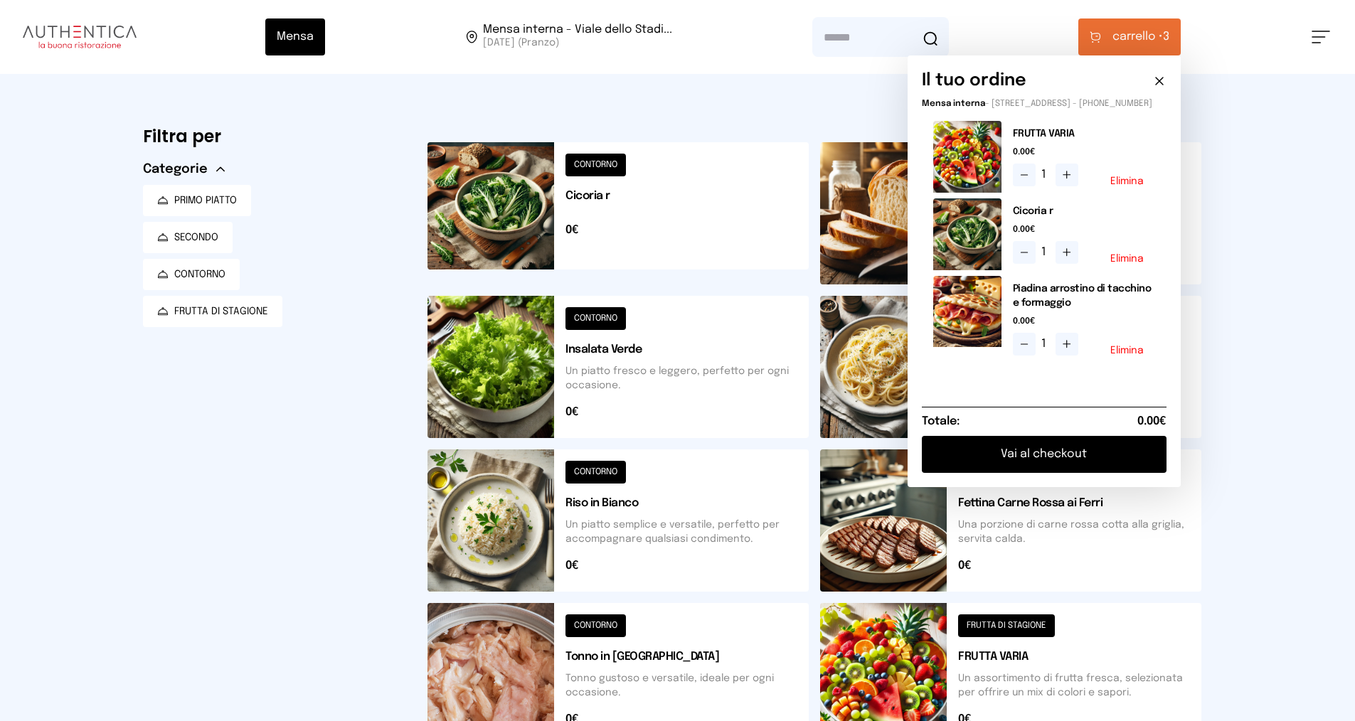 The width and height of the screenshot is (1355, 721). What do you see at coordinates (184, 169) in the screenshot?
I see `button: Categorie` at bounding box center [184, 169].